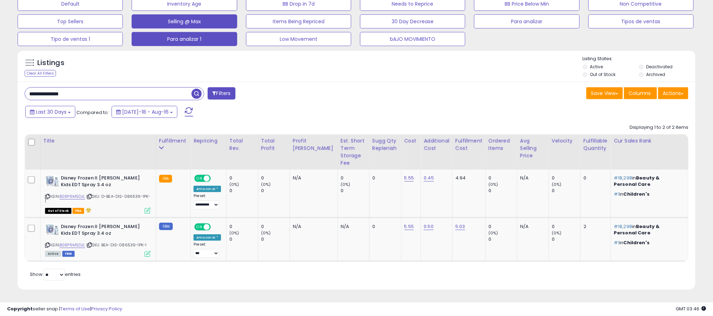 Image resolution: width=713 pixels, height=316 pixels. I want to click on a: 5.03, so click(461, 227).